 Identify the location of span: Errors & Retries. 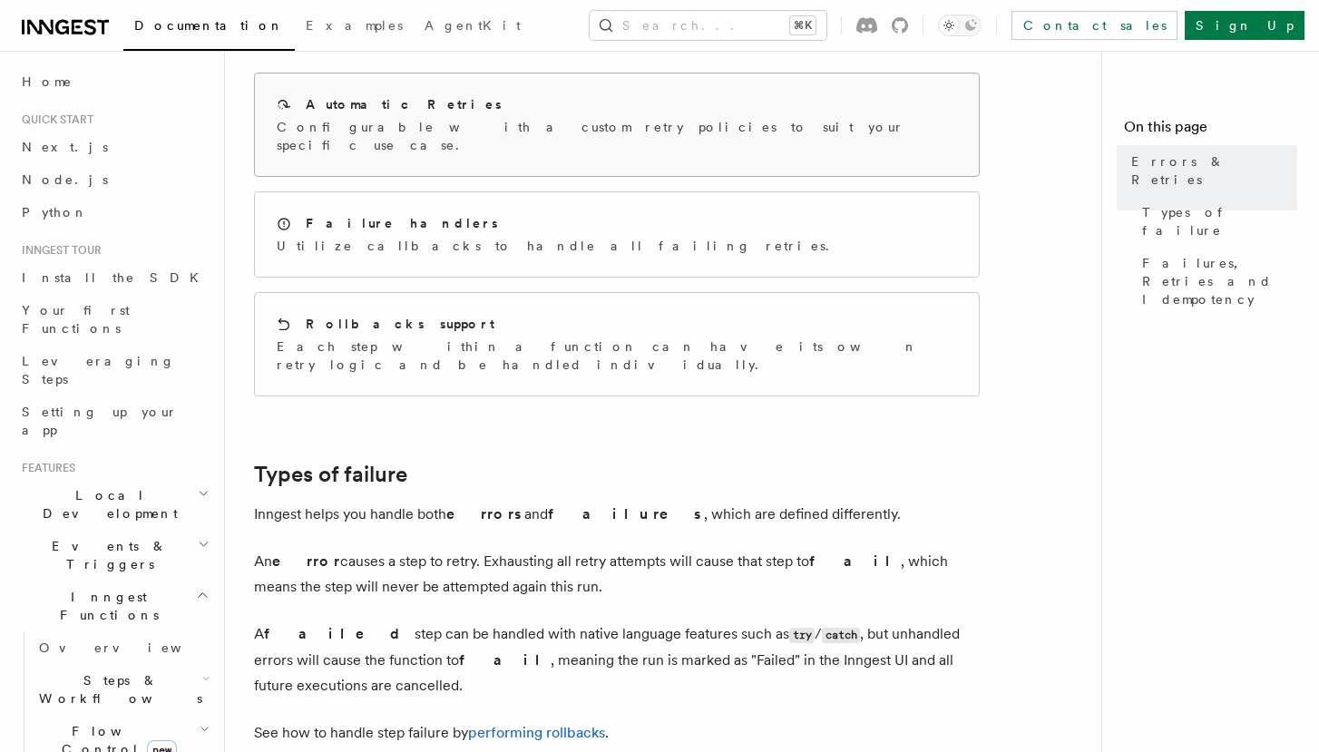
(1213, 170).